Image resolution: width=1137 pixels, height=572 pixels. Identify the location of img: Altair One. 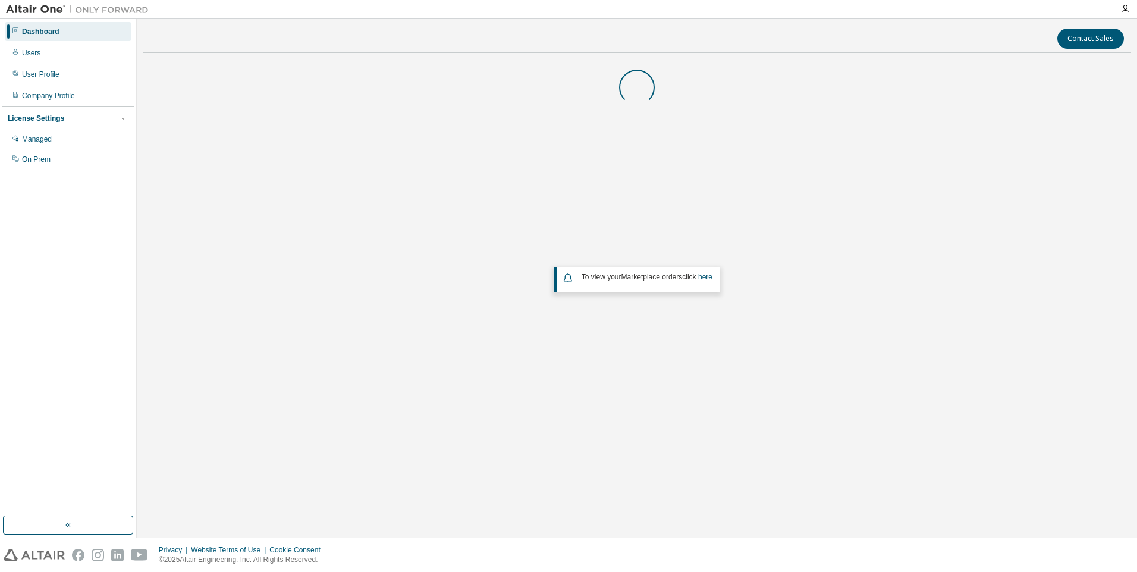
(80, 10).